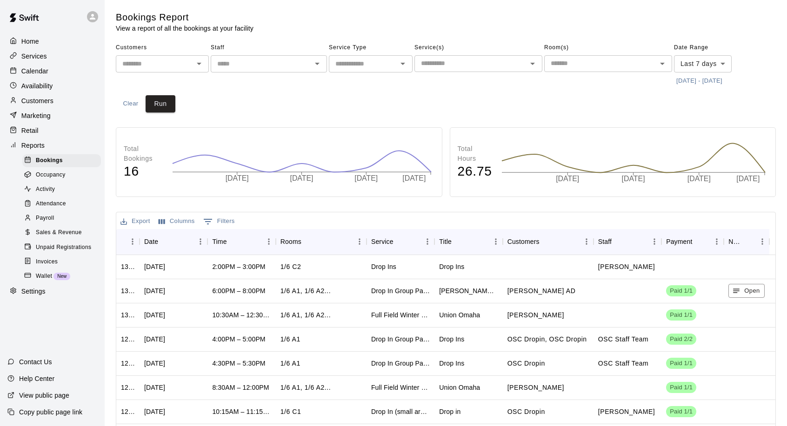  I want to click on p: OSC Dropin, OSC Dropin, so click(547, 339).